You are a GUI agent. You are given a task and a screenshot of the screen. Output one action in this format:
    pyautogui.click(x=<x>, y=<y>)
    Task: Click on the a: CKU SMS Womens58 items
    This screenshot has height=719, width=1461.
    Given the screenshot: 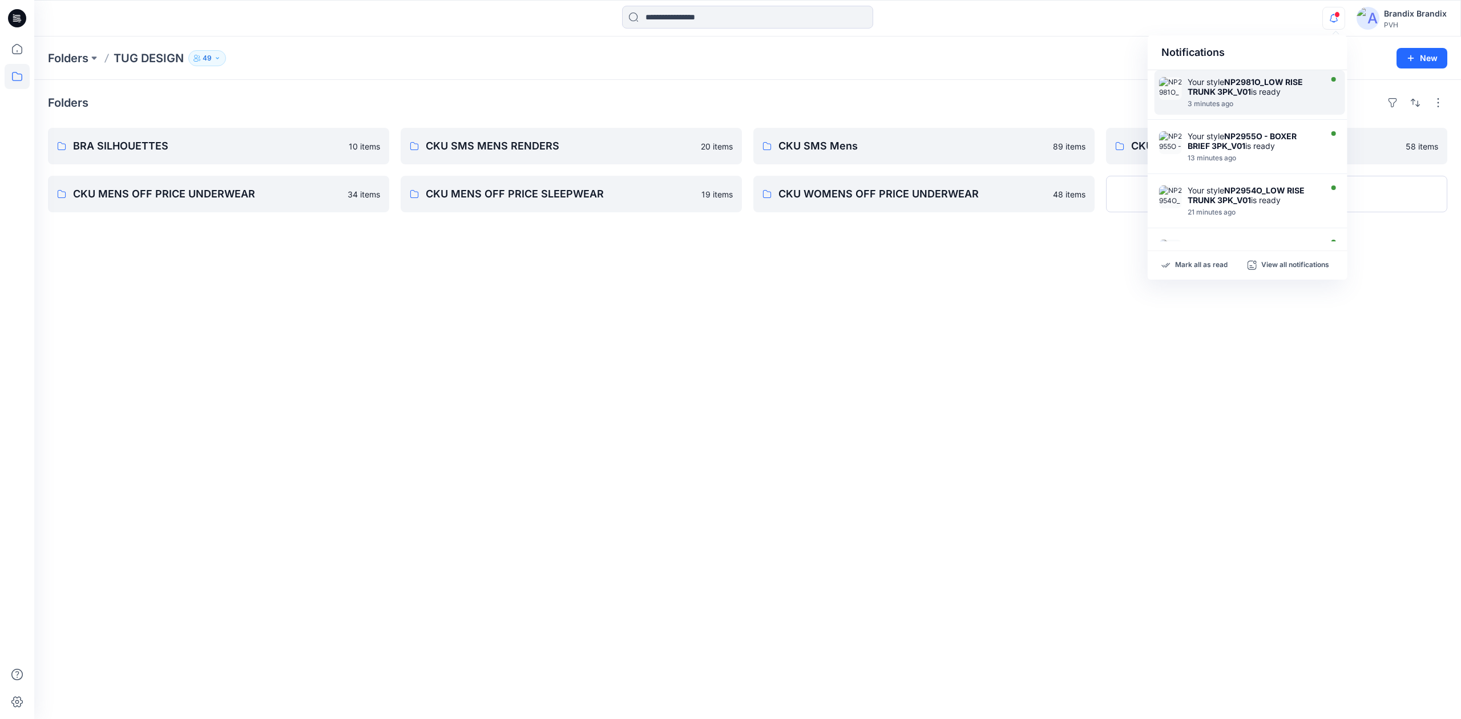 What is the action you would take?
    pyautogui.click(x=1276, y=146)
    